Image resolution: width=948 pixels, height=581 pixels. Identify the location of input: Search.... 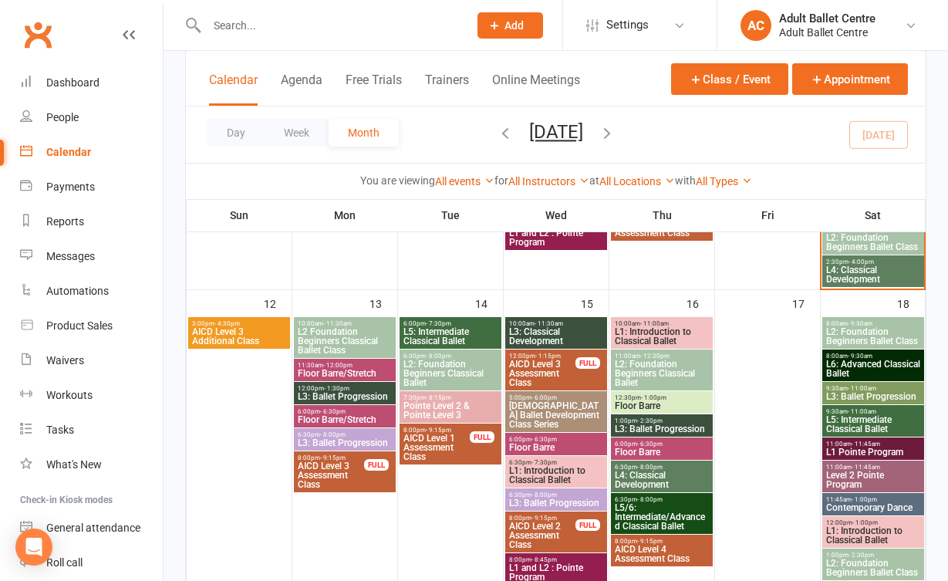
(329, 25).